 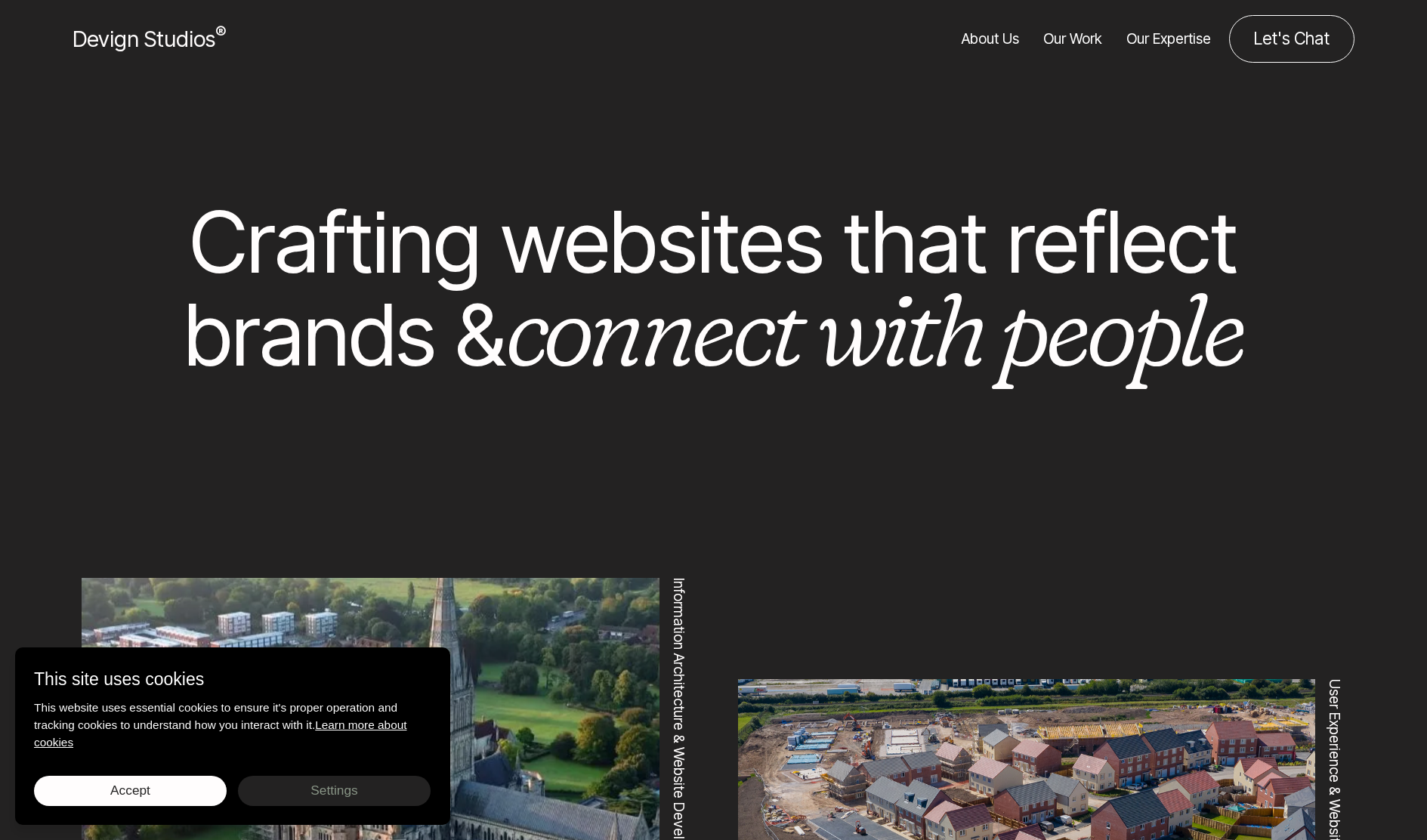 I want to click on a: About Us, so click(x=991, y=38).